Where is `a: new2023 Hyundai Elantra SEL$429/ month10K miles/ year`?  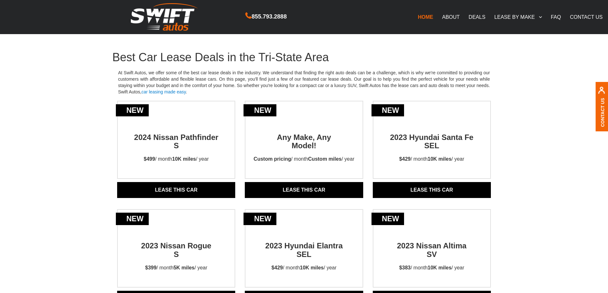 a: new2023 Hyundai Elantra SEL$429/ month10K miles/ year is located at coordinates (304, 254).